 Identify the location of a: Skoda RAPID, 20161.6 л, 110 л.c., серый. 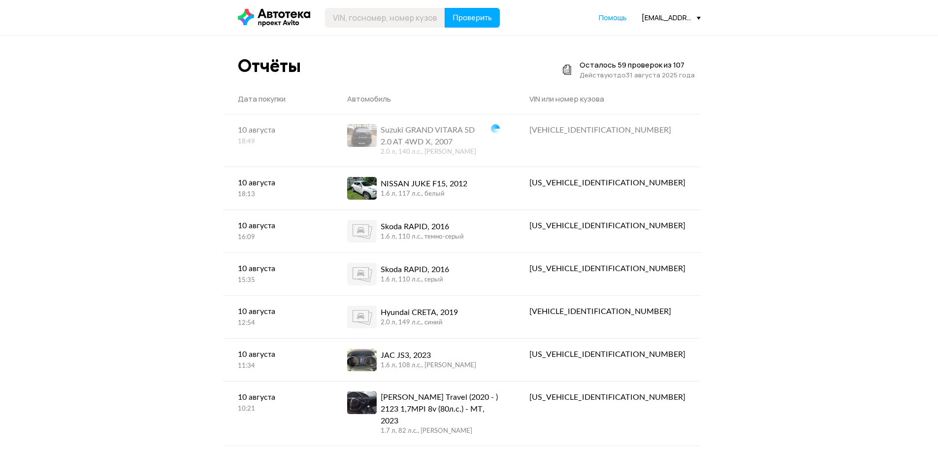
(424, 274).